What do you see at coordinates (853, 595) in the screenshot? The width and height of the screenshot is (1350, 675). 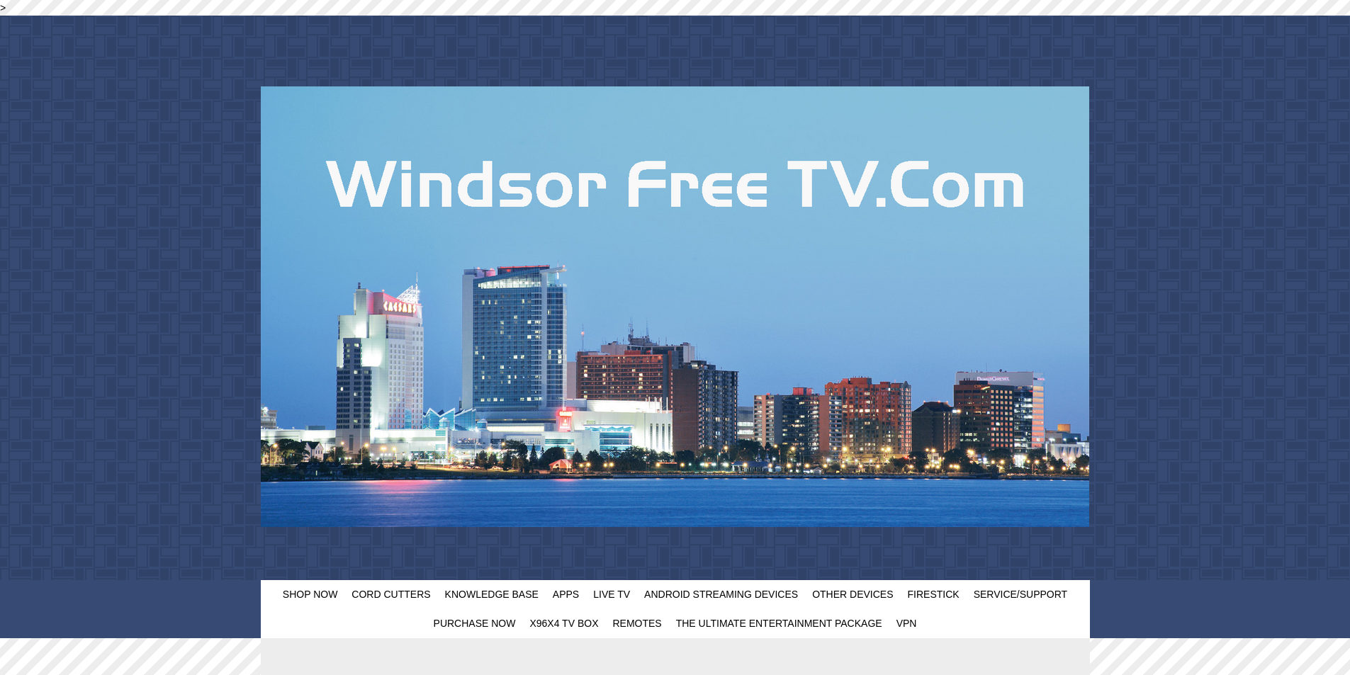 I see `a: Other Devices` at bounding box center [853, 595].